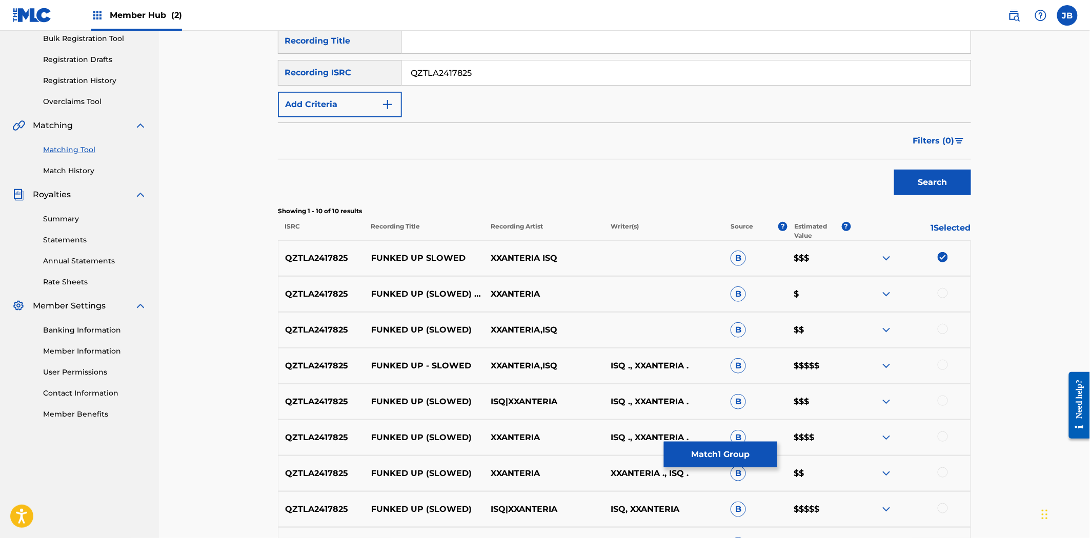  What do you see at coordinates (424, 231) in the screenshot?
I see `p: Recording Title` at bounding box center [424, 231].